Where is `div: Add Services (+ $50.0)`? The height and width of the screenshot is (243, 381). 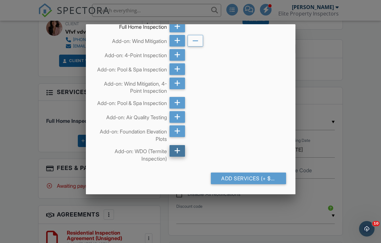
div: Add Services (+ $50.0) is located at coordinates (248, 178).